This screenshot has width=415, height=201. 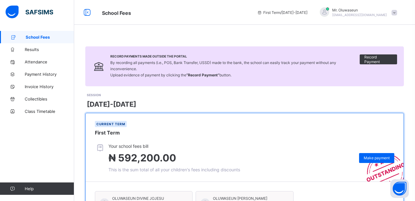 I want to click on img: safsims, so click(x=29, y=12).